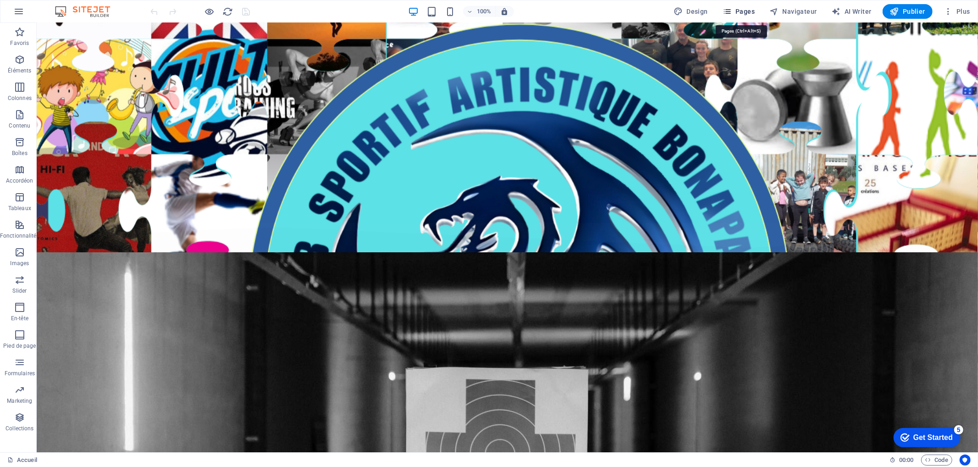  What do you see at coordinates (851, 11) in the screenshot?
I see `span: AI Writer` at bounding box center [851, 11].